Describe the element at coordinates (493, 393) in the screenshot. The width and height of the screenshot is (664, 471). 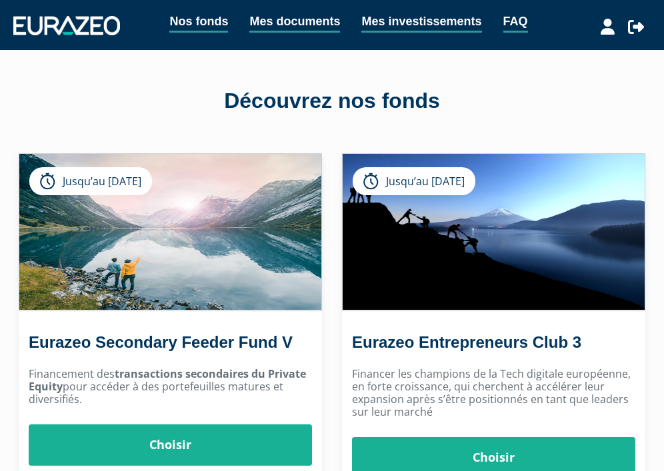
I see `p: Financer les champions de la Tech digitale européenne, en forte croissance, qui cherchent à accél...` at that location.